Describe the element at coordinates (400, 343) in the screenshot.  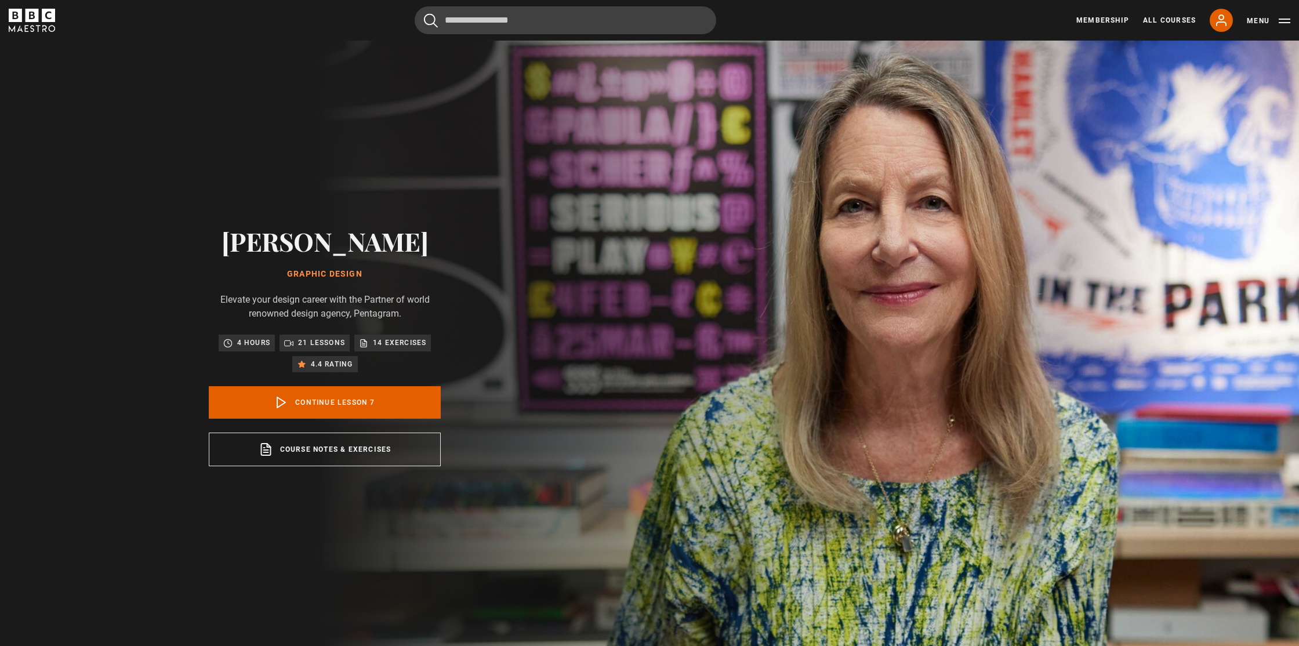
I see `p: 14 exercises` at that location.